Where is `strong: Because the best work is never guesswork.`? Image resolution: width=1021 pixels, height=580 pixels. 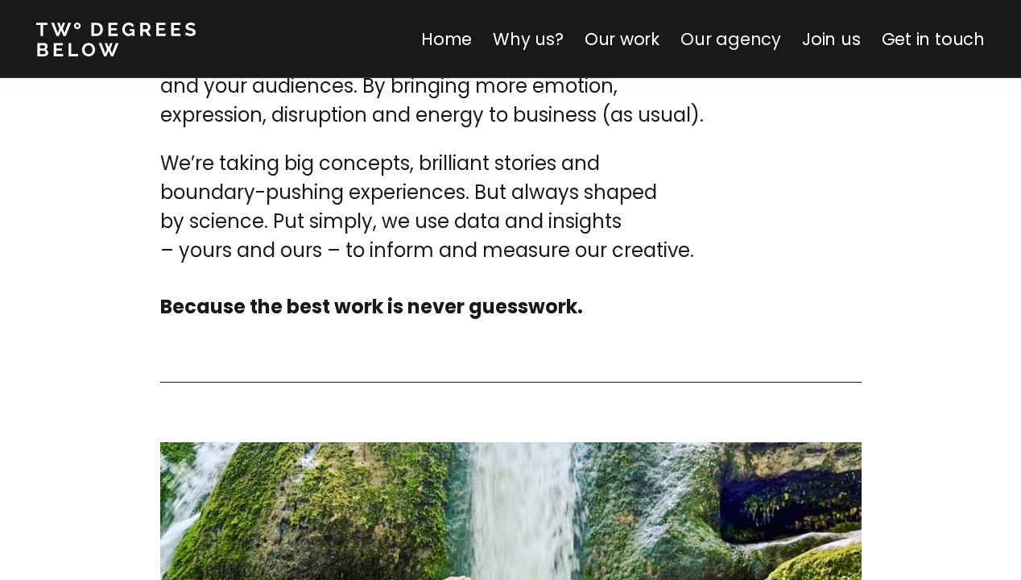 strong: Because the best work is never guesswork. is located at coordinates (371, 306).